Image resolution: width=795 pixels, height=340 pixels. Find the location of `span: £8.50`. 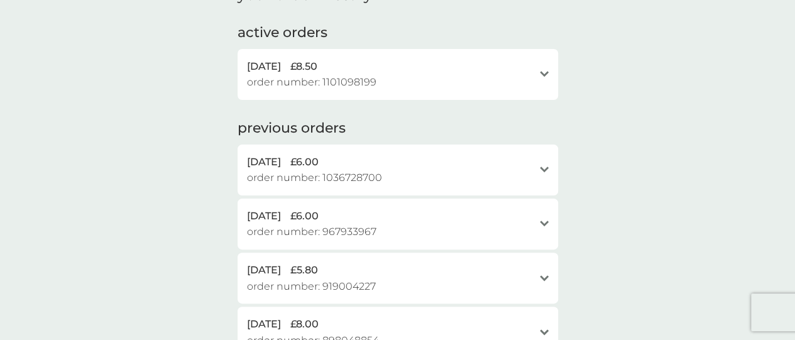

span: £8.50 is located at coordinates (304, 67).